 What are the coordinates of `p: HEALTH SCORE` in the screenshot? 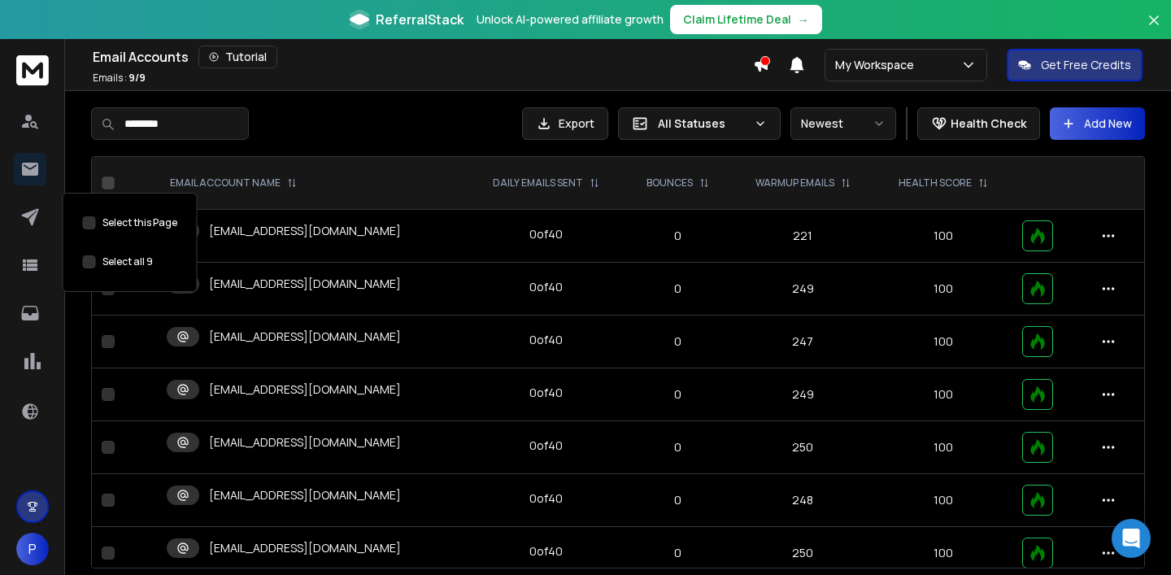 It's located at (935, 183).